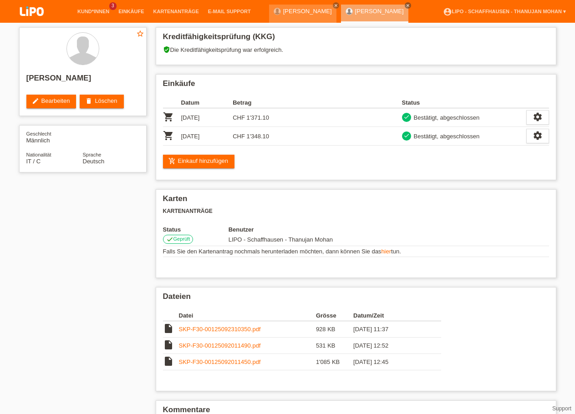  I want to click on span: Geprüft, so click(182, 239).